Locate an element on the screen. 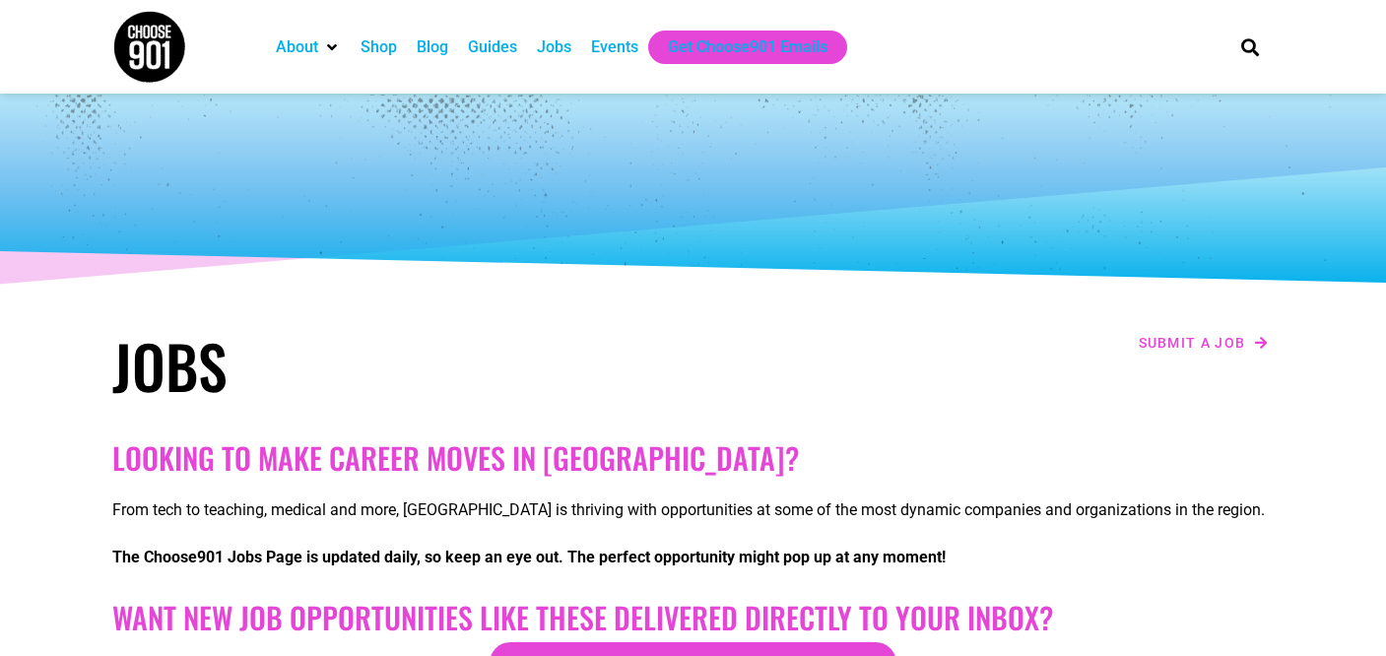  a: About is located at coordinates (297, 47).